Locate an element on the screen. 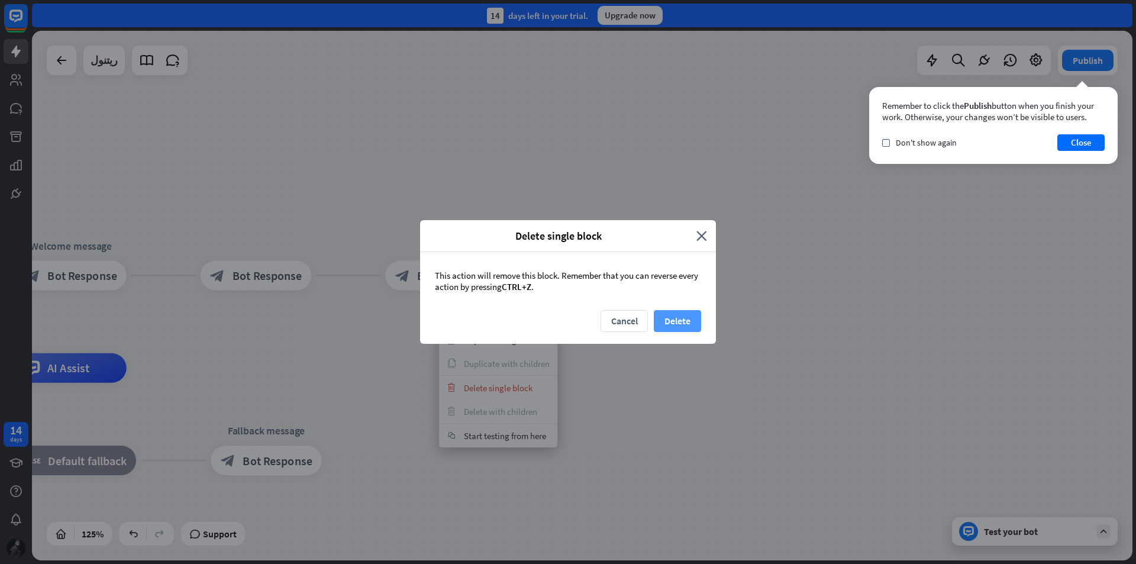 The image size is (1136, 564). div: This action will remove this block. Remember that you can reverse every action by pressing . is located at coordinates (568, 281).